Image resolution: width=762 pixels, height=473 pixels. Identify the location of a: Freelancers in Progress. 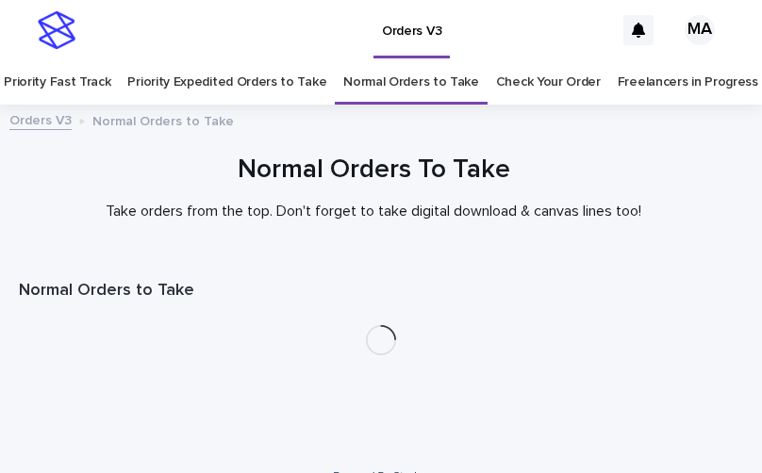
(687, 82).